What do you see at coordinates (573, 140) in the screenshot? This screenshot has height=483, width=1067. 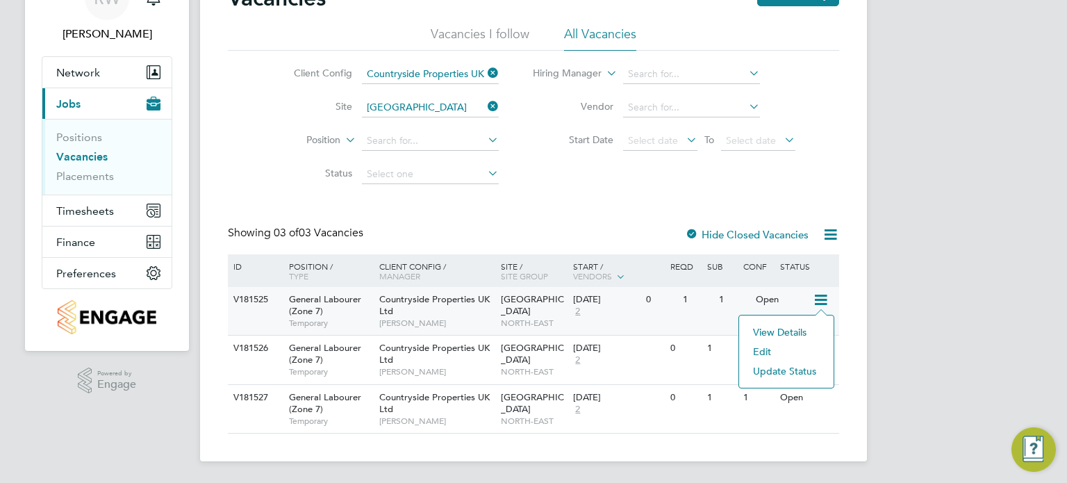 I see `label: Start Date` at bounding box center [573, 140].